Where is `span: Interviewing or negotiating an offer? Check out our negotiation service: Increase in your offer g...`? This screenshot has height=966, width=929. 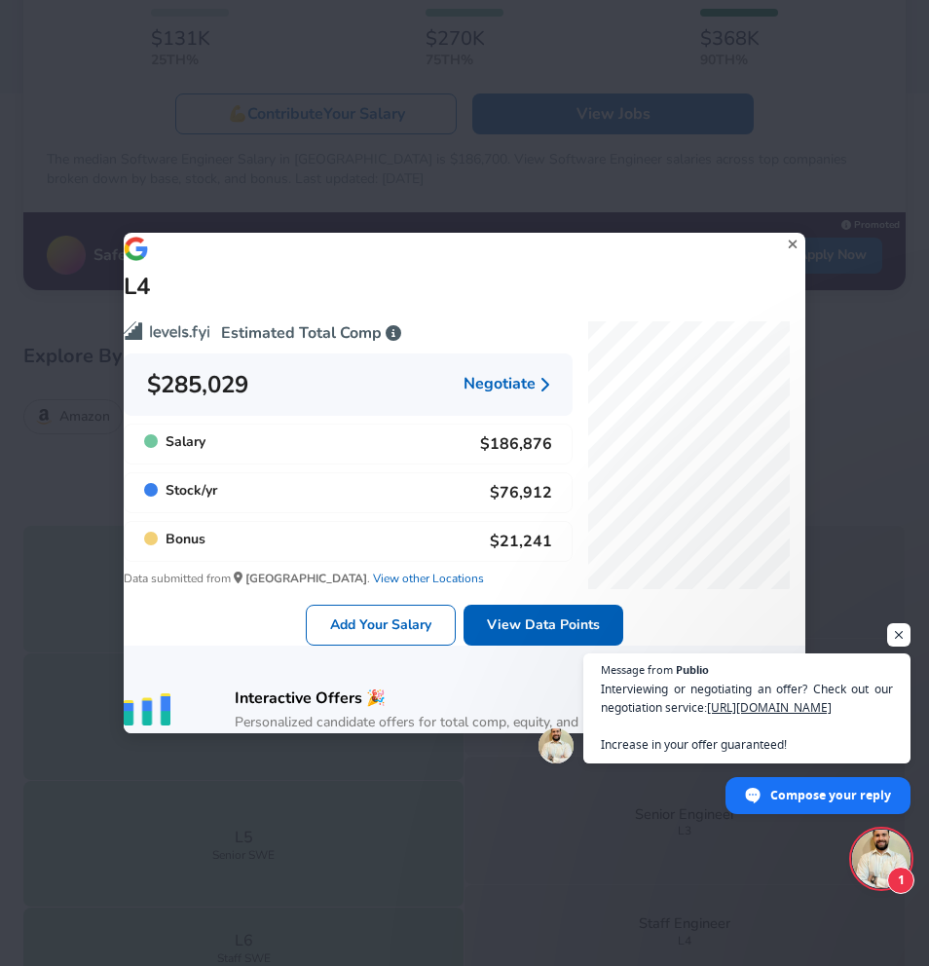
span: Interviewing or negotiating an offer? Check out our negotiation service: Increase in your offer g... is located at coordinates (747, 717).